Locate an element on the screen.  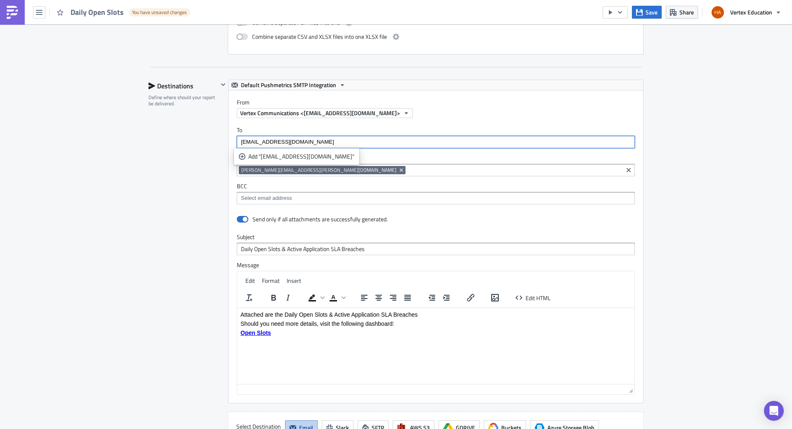
div: Send only if all attachments are successfully generated. is located at coordinates (320, 219).